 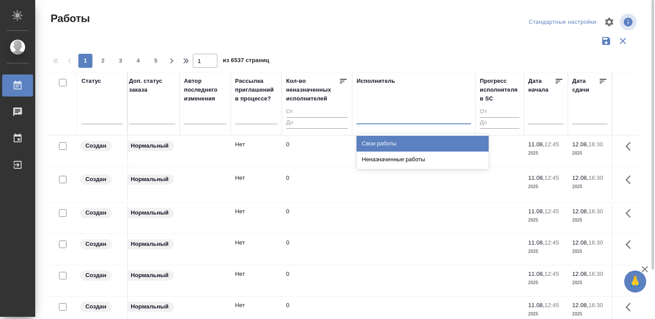 What do you see at coordinates (606, 41) in the screenshot?
I see `button: Сохранить фильтры` at bounding box center [606, 41].